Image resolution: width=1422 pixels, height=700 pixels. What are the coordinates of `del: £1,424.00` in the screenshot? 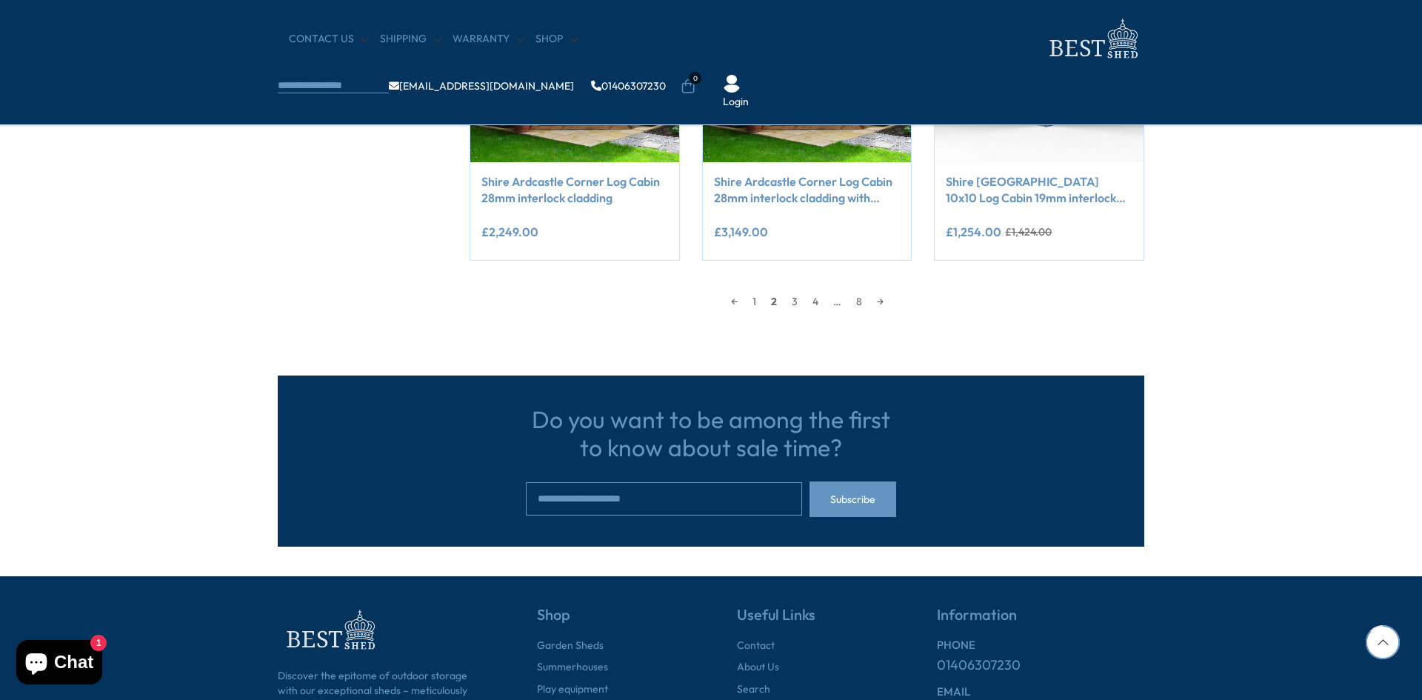 It's located at (1028, 232).